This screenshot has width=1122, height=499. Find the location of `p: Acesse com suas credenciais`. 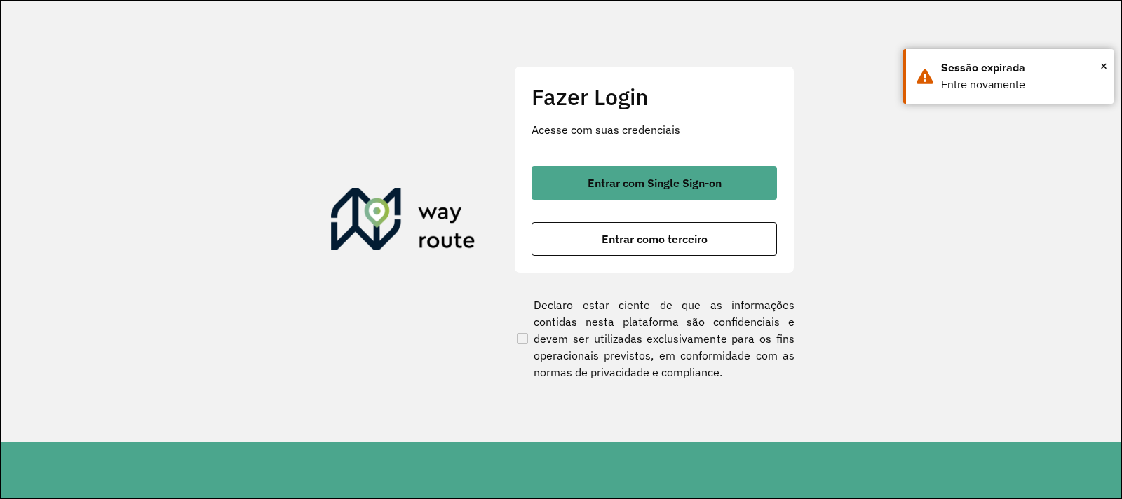

p: Acesse com suas credenciais is located at coordinates (654, 130).